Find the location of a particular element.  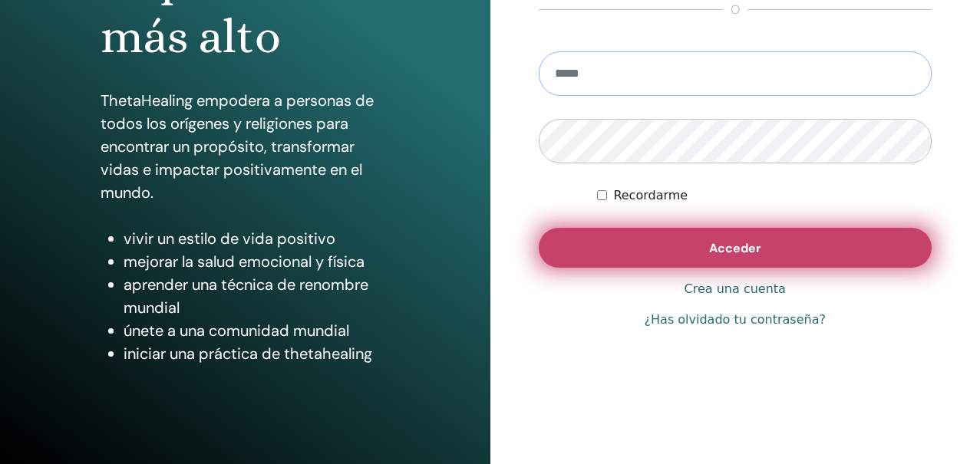

a: Crea una cuenta is located at coordinates (735, 289).